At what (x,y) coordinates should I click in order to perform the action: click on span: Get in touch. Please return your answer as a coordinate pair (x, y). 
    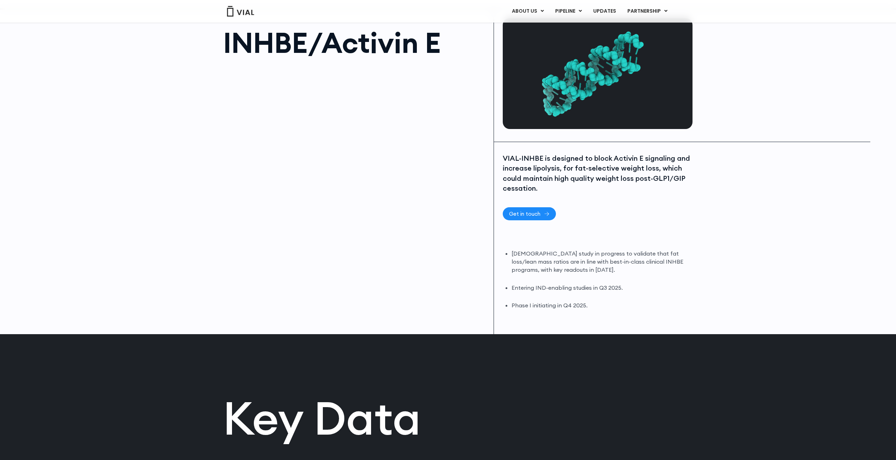
    Looking at the image, I should click on (525, 213).